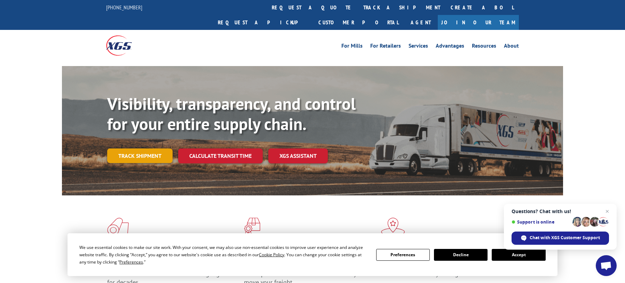  I want to click on span: Preferences, so click(131, 262).